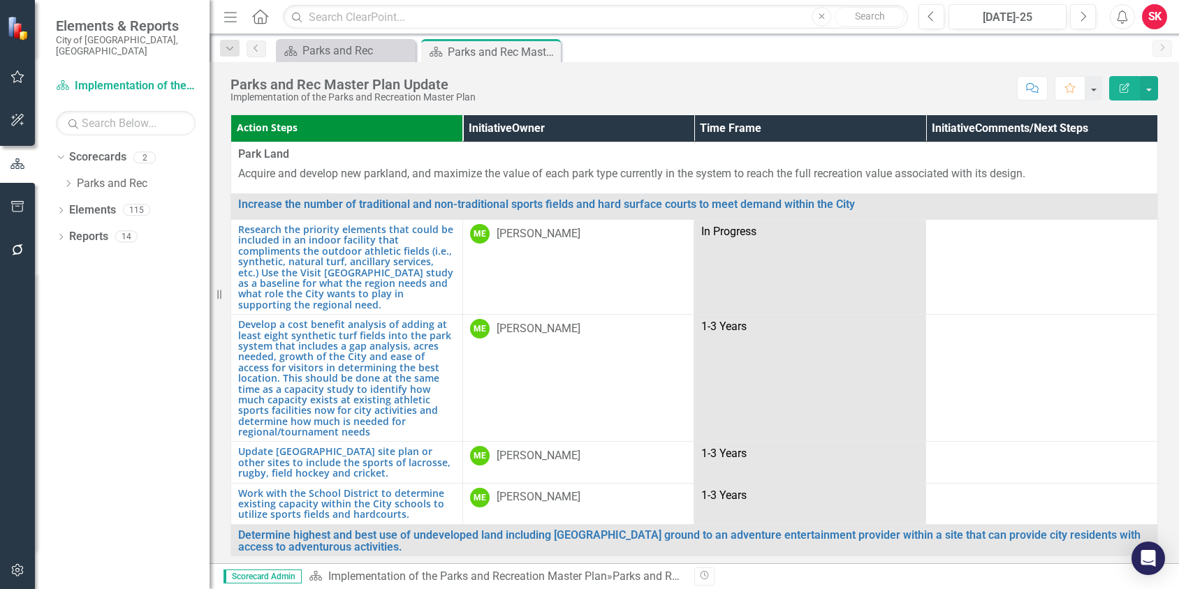 The height and width of the screenshot is (589, 1179). What do you see at coordinates (694, 205) in the screenshot?
I see `a: Increase the number of traditional and non-traditional sports fields and hard surface courts to m...` at bounding box center [694, 205].